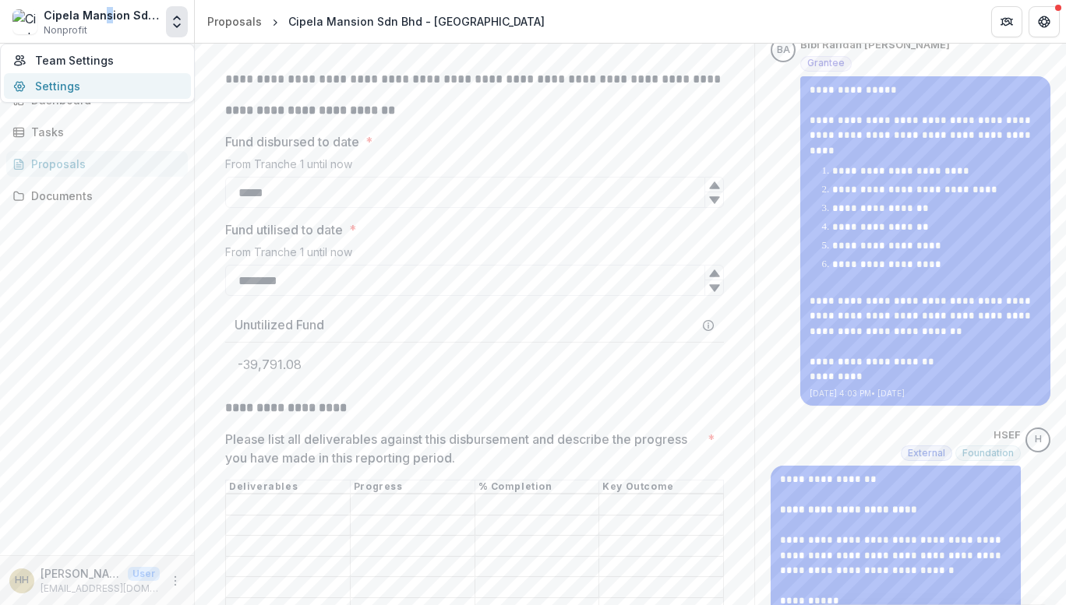 The image size is (1066, 605). What do you see at coordinates (288, 488) in the screenshot?
I see `th: Deliverables` at bounding box center [288, 488].